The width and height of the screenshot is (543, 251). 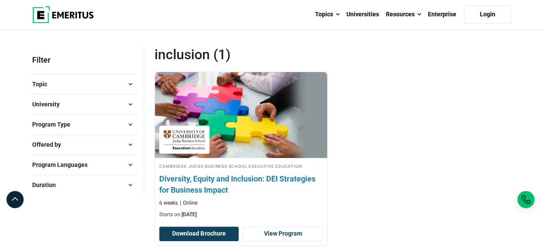 What do you see at coordinates (241, 215) in the screenshot?
I see `p: Starts on:` at bounding box center [241, 215].